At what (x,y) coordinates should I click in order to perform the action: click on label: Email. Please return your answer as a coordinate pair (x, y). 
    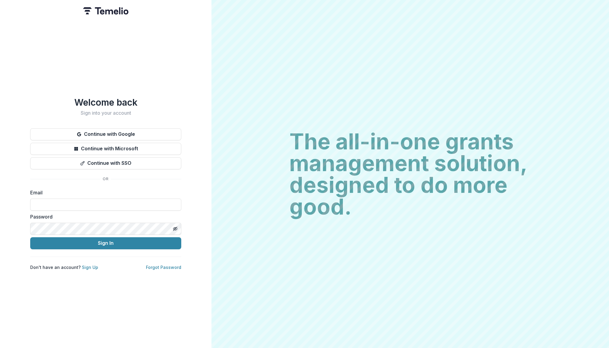
    Looking at the image, I should click on (104, 193).